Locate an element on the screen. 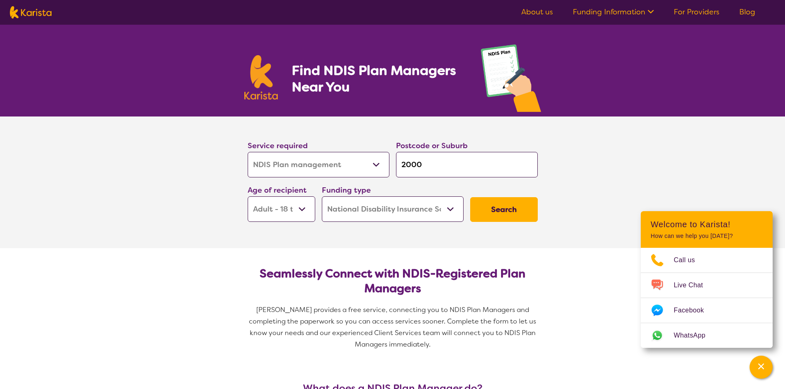  a: About us is located at coordinates (537, 12).